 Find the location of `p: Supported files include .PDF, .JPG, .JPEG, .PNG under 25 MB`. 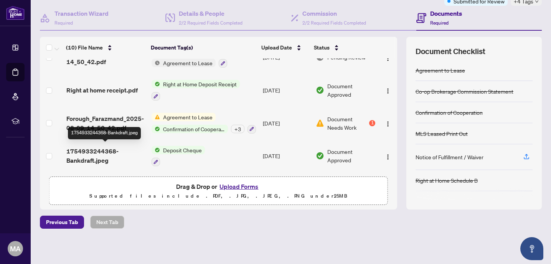

p: Supported files include .PDF, .JPG, .JPEG, .PNG under 25 MB is located at coordinates (218, 196).